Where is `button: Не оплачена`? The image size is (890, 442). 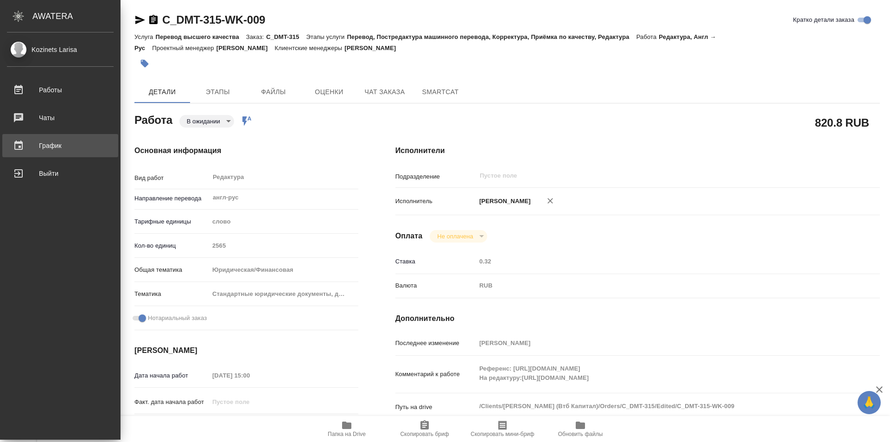 button: Не оплачена is located at coordinates (455, 236).